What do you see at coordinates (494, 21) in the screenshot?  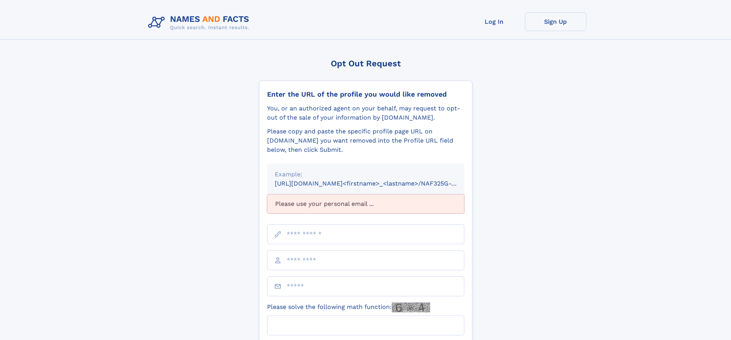 I see `a: Log In` at bounding box center [494, 21].